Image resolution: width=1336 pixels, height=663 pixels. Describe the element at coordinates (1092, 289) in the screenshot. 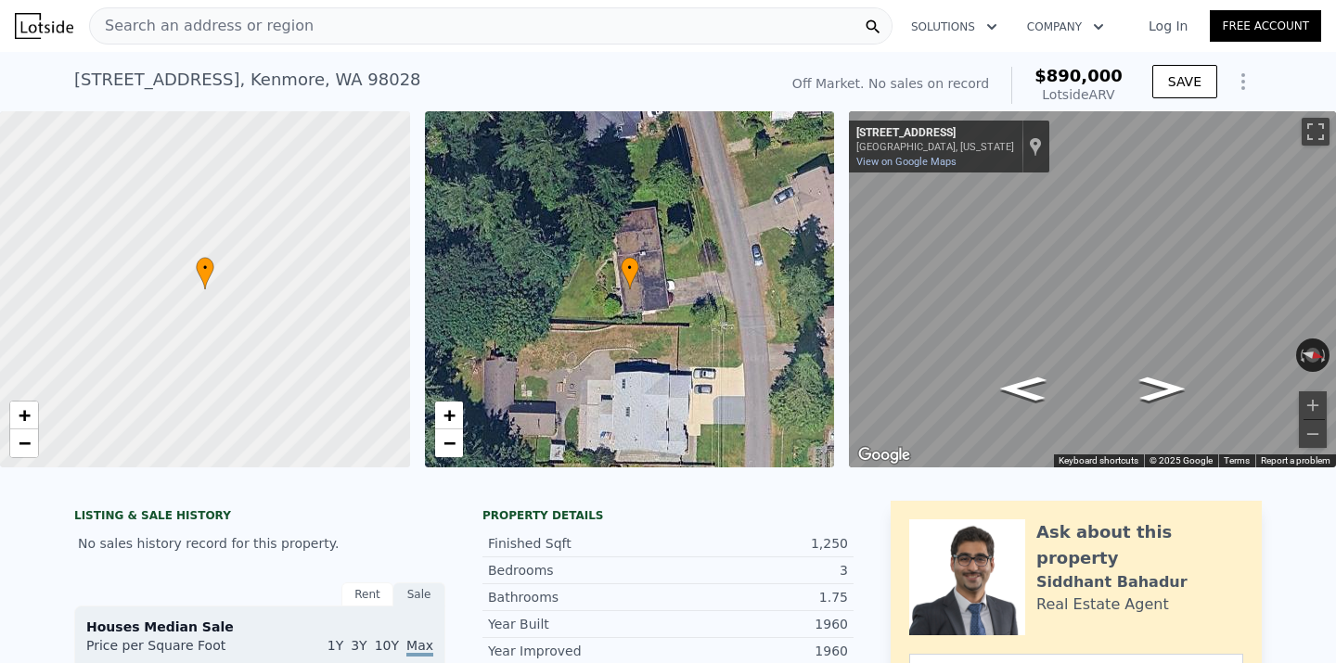

I see `div: Street View` at that location.